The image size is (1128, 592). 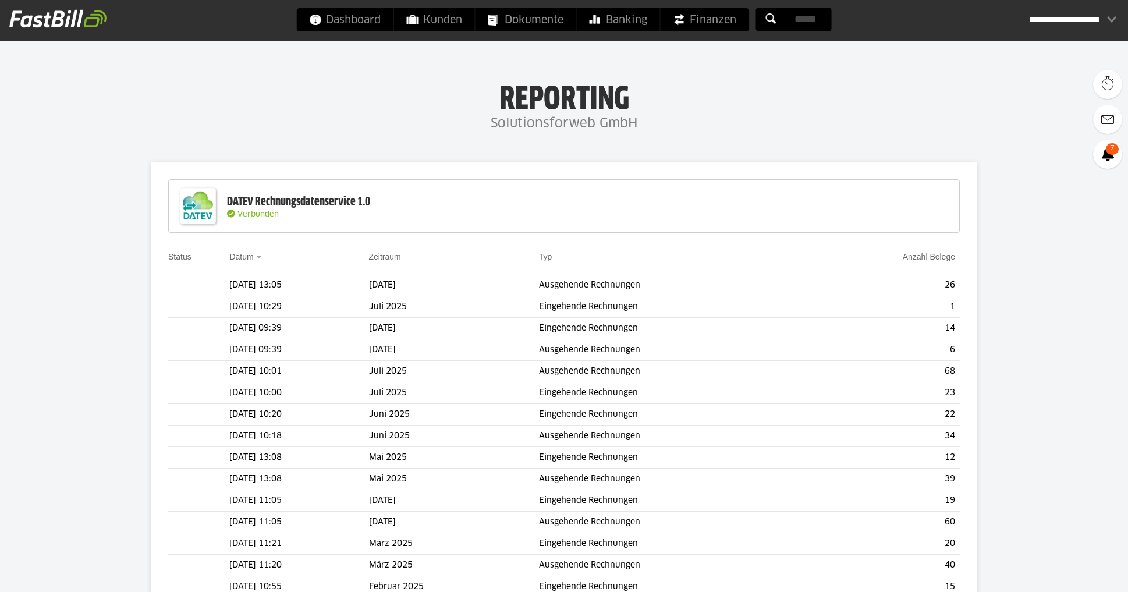 I want to click on td: 60, so click(x=883, y=522).